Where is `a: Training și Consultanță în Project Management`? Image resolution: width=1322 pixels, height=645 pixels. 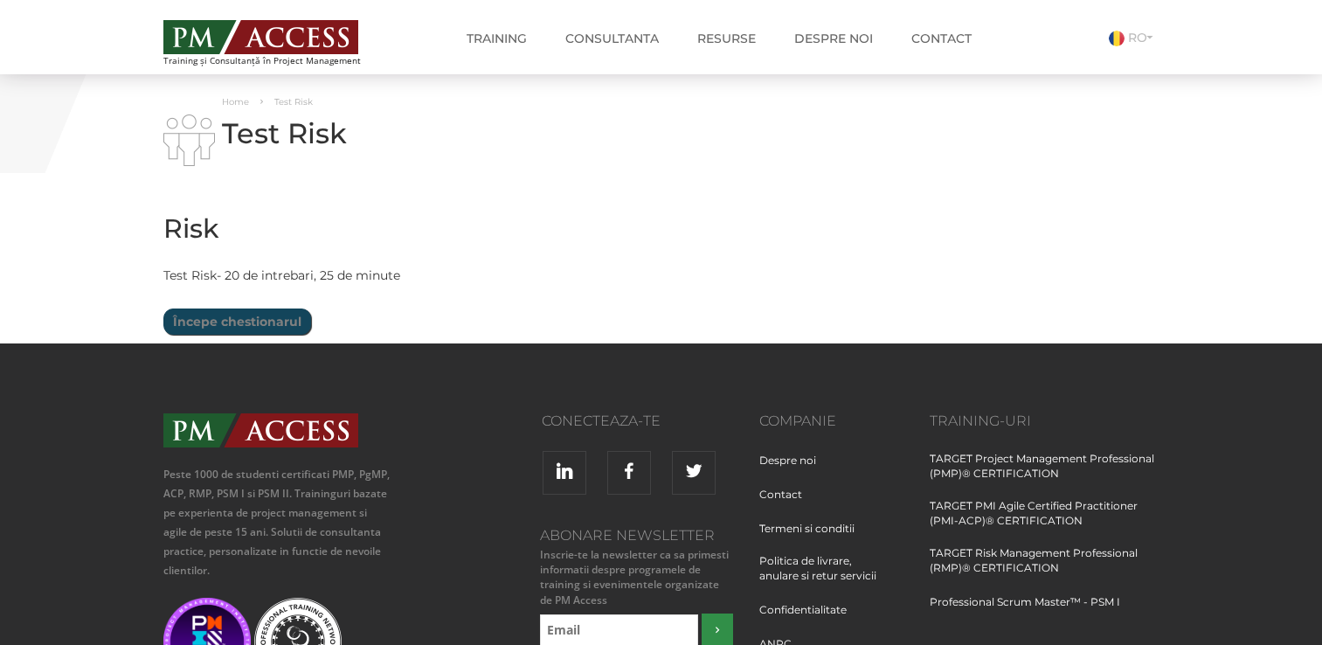 a: Training și Consultanță în Project Management is located at coordinates (278, 40).